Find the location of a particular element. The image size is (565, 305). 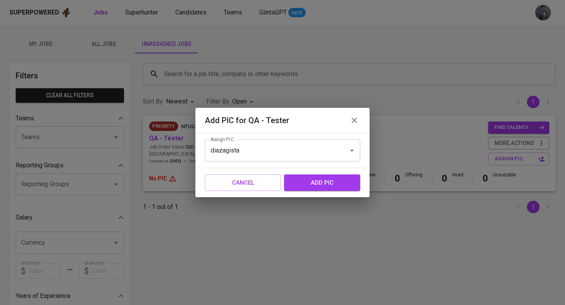

span: Cancel is located at coordinates (243, 183).